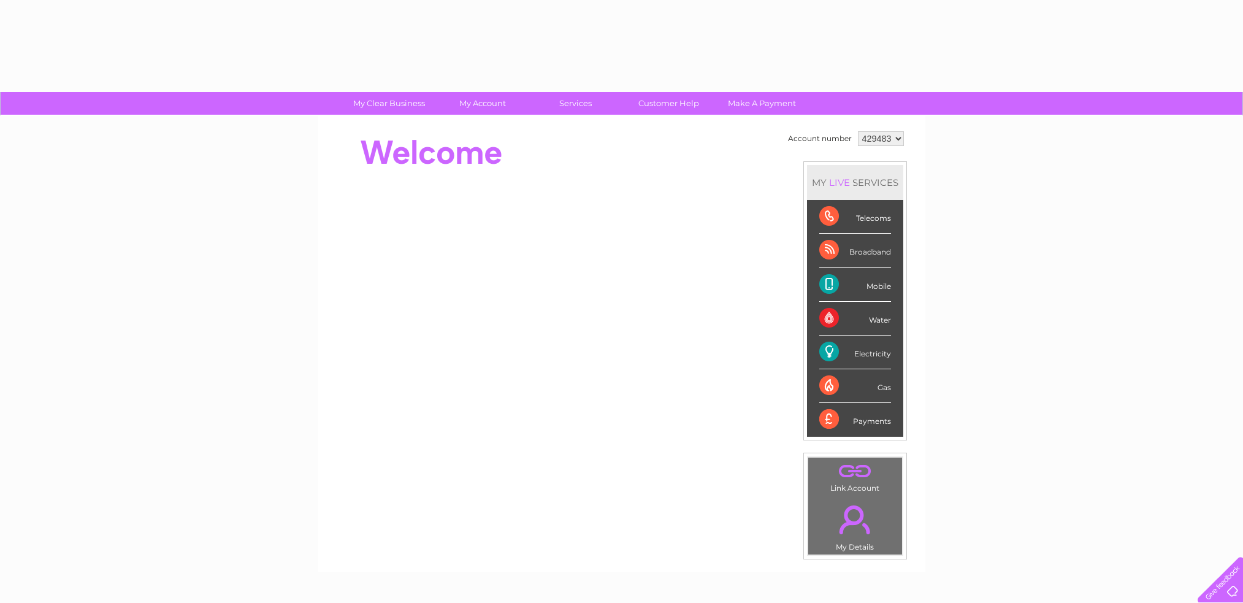 The width and height of the screenshot is (1243, 603). I want to click on a: My Account, so click(482, 103).